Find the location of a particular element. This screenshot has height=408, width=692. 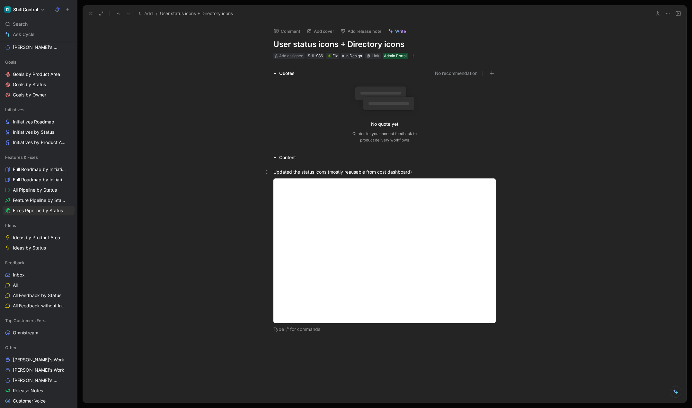

span: Add assignee is located at coordinates (291, 56).